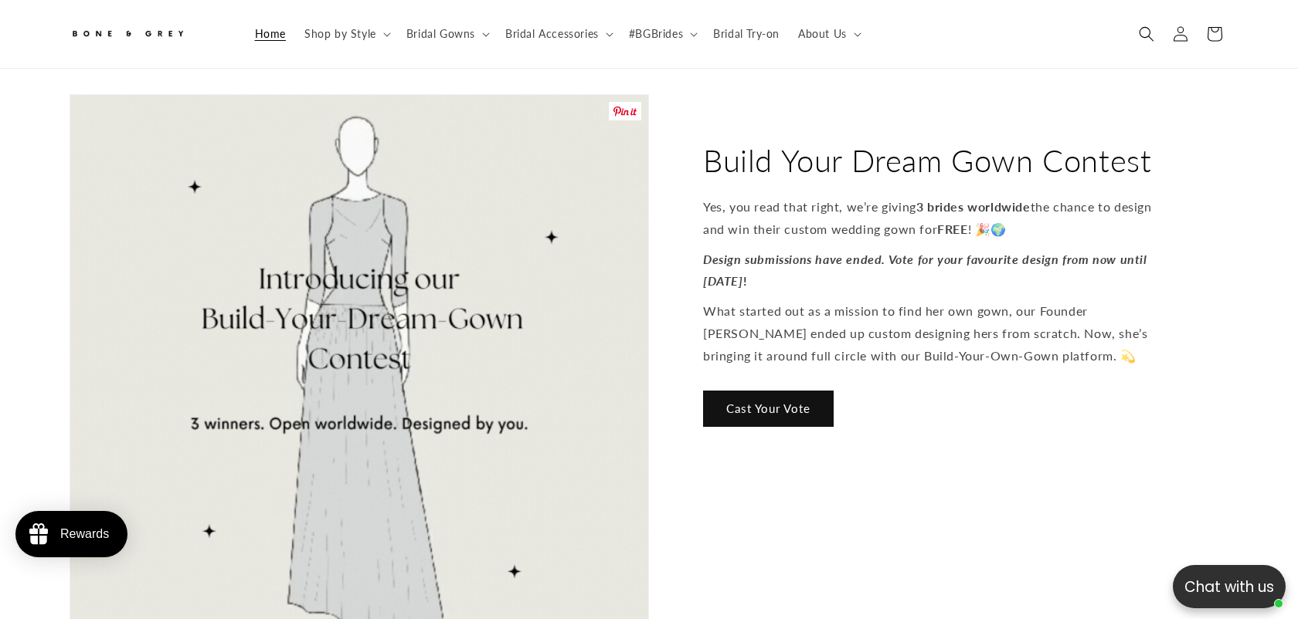  What do you see at coordinates (127, 34) in the screenshot?
I see `img: Bone and Grey Bridal` at bounding box center [127, 34].